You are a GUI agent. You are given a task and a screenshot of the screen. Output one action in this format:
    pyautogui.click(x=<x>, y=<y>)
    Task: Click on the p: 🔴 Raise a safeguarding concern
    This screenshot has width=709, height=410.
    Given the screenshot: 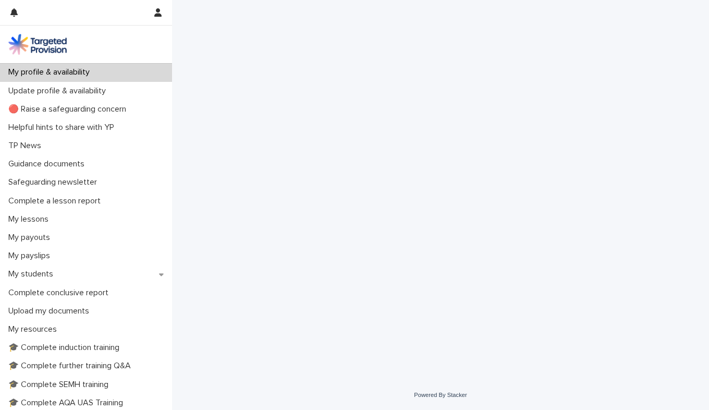 What is the action you would take?
    pyautogui.click(x=69, y=109)
    